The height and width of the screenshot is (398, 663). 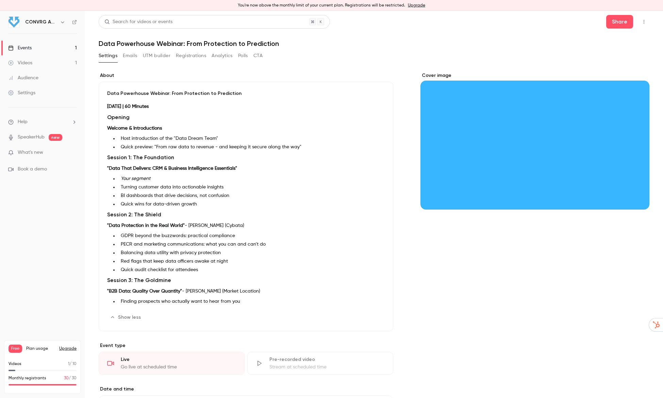 I want to click on div: Pre-recorded videoStream at scheduled time, so click(x=320, y=363).